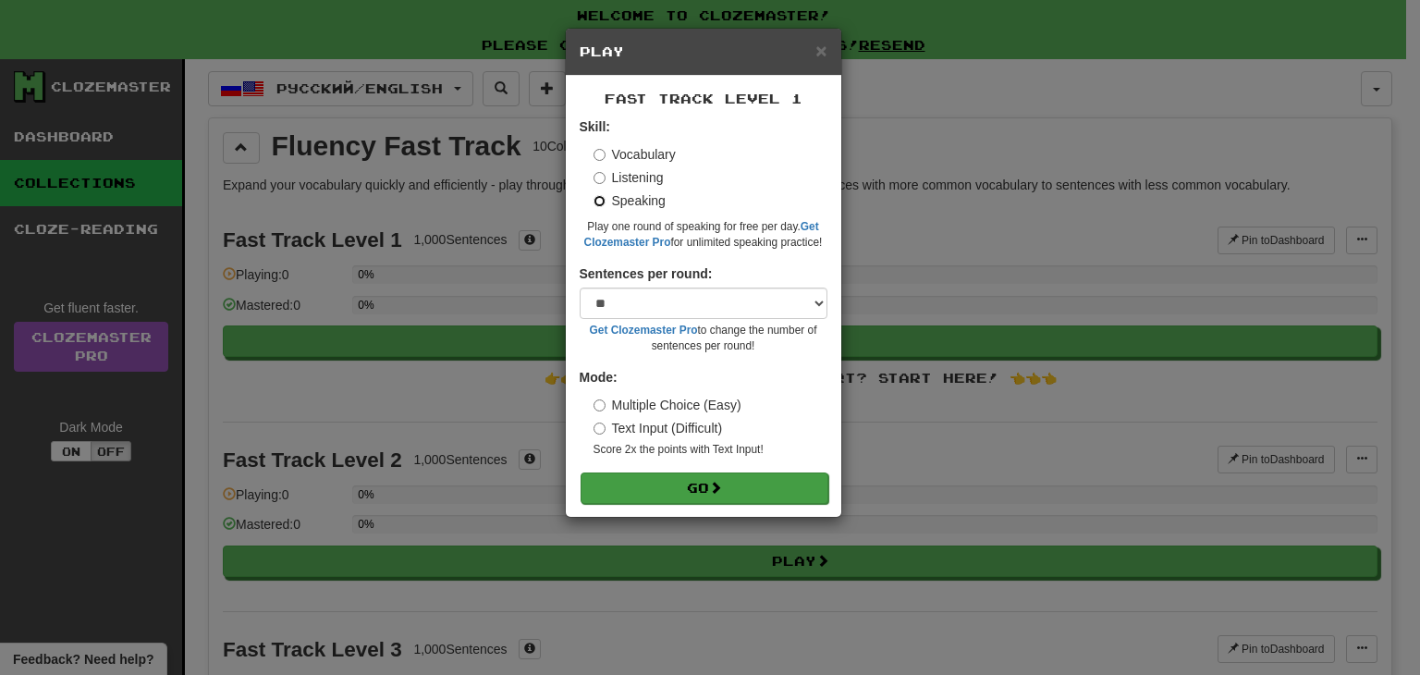 The height and width of the screenshot is (675, 1420). Describe the element at coordinates (704, 488) in the screenshot. I see `button: Go` at that location.